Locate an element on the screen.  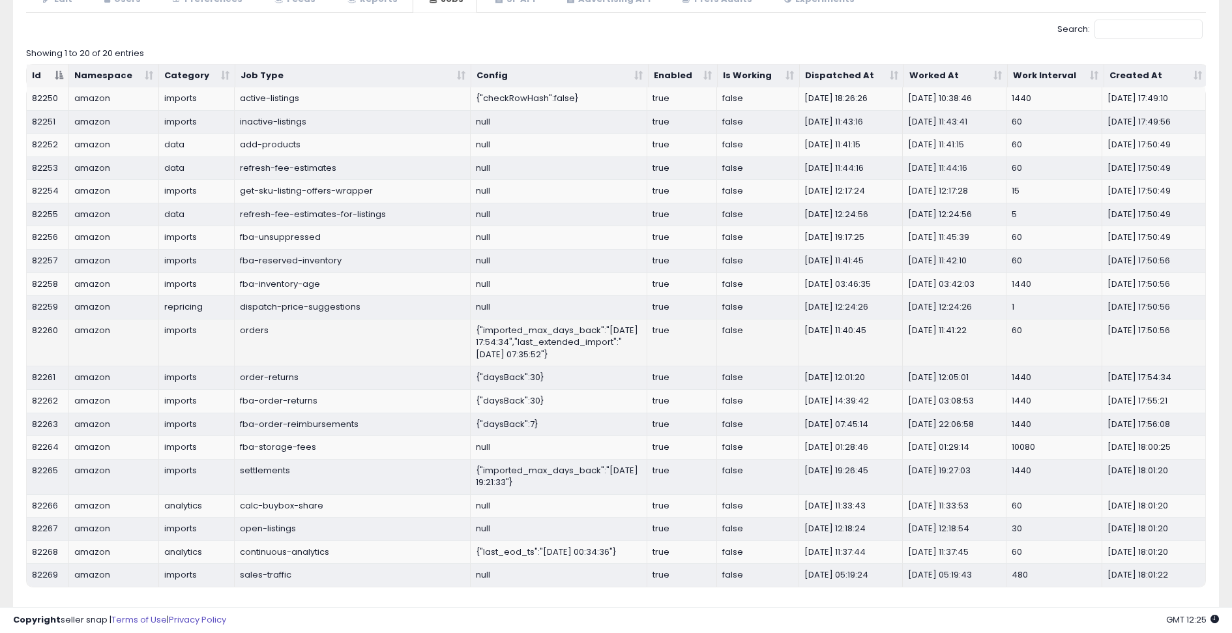
td: 82257 is located at coordinates (48, 261).